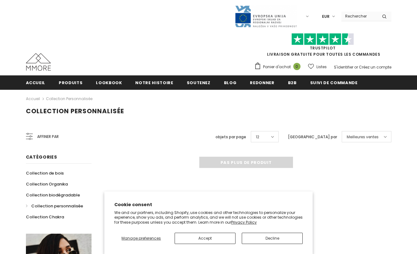 The image size is (417, 254). What do you see at coordinates (292, 82) in the screenshot?
I see `span: B2B` at bounding box center [292, 82].